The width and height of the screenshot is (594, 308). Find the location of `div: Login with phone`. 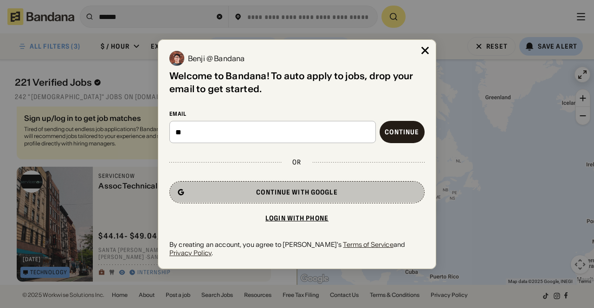

div: Login with phone is located at coordinates (297, 218).